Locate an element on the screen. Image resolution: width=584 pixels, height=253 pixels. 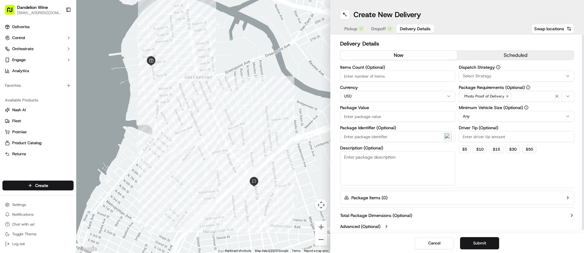
input: Enter package identifier is located at coordinates (397, 136).